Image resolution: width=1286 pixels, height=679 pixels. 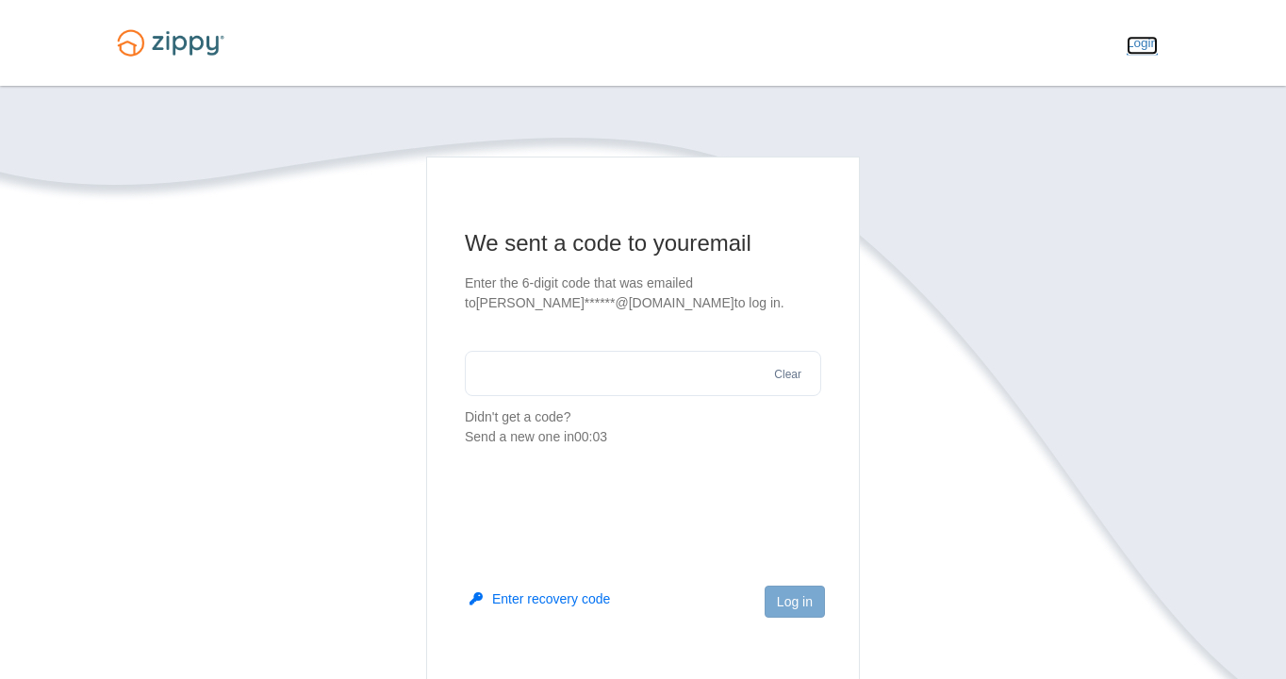 I want to click on a: Login, so click(x=1142, y=45).